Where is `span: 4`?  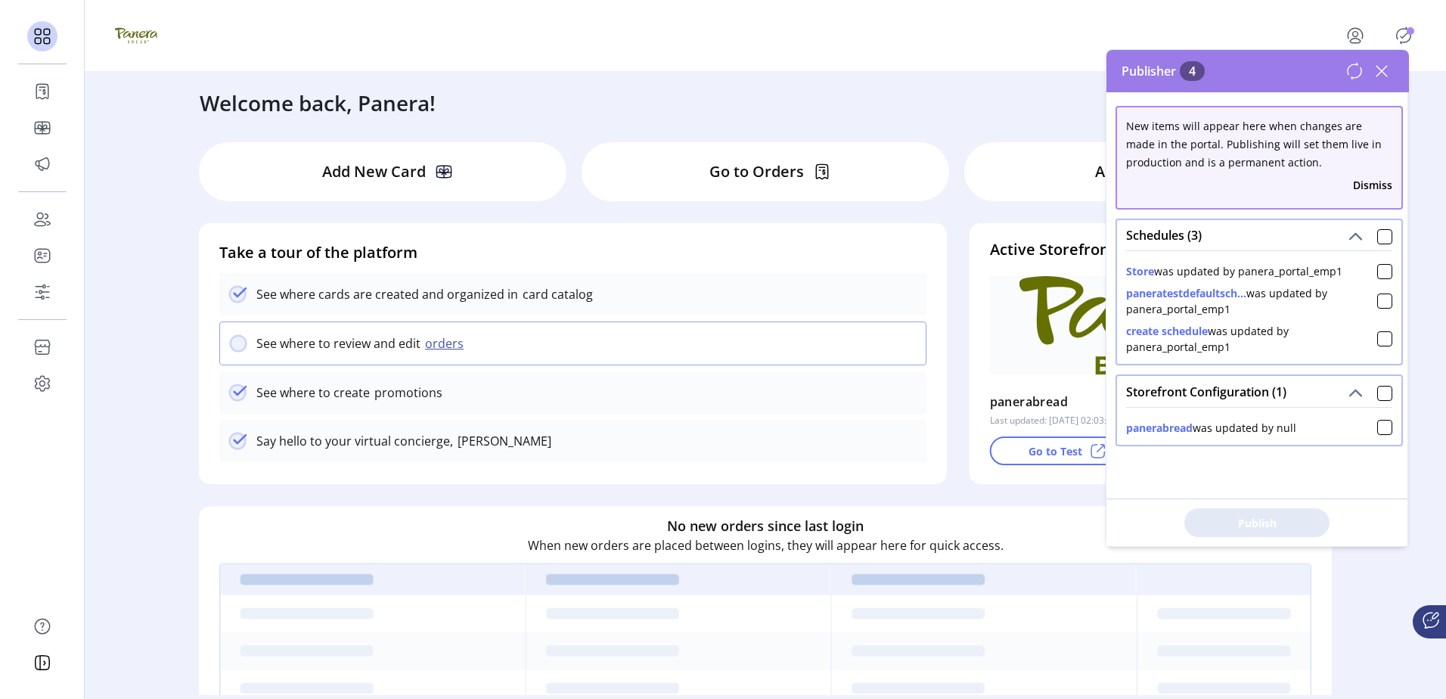
span: 4 is located at coordinates (1192, 71).